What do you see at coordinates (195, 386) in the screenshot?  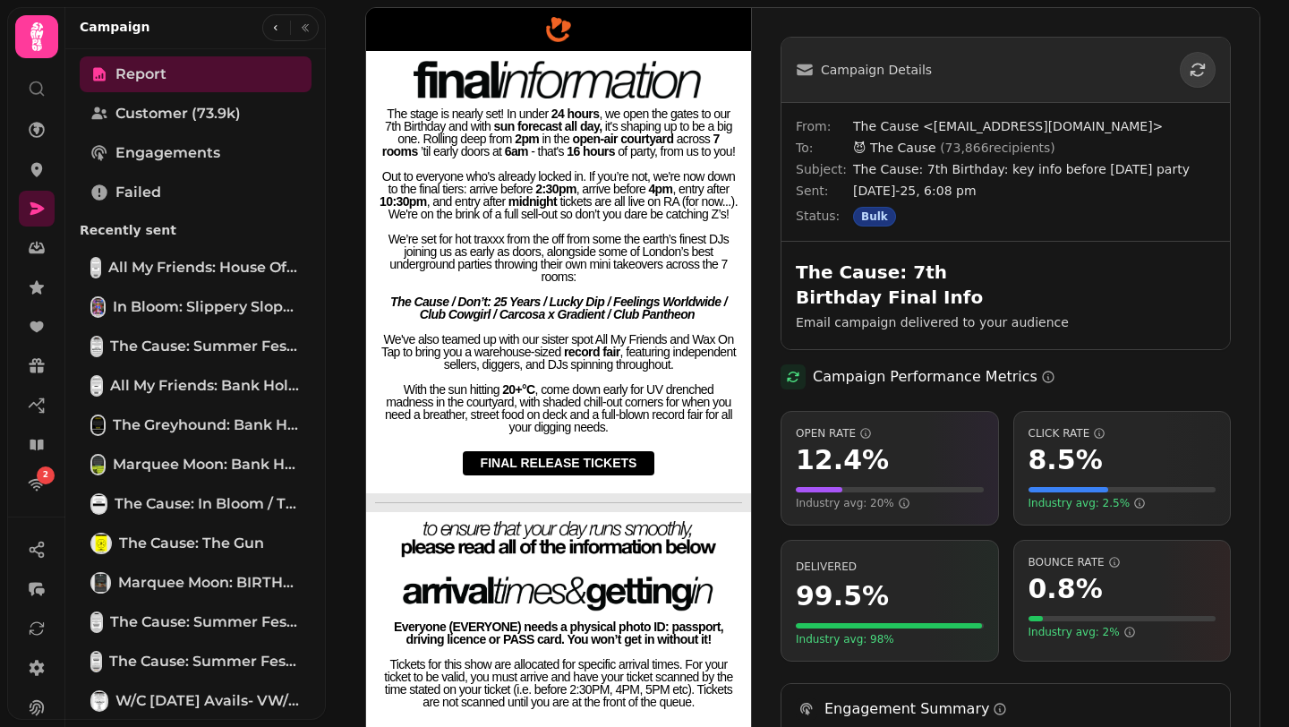 I see `a: All My Friends: Bank Holiday Weekend & House of DadAll My Friends: Bank Holiday Weekend & House o...` at bounding box center [195, 386].